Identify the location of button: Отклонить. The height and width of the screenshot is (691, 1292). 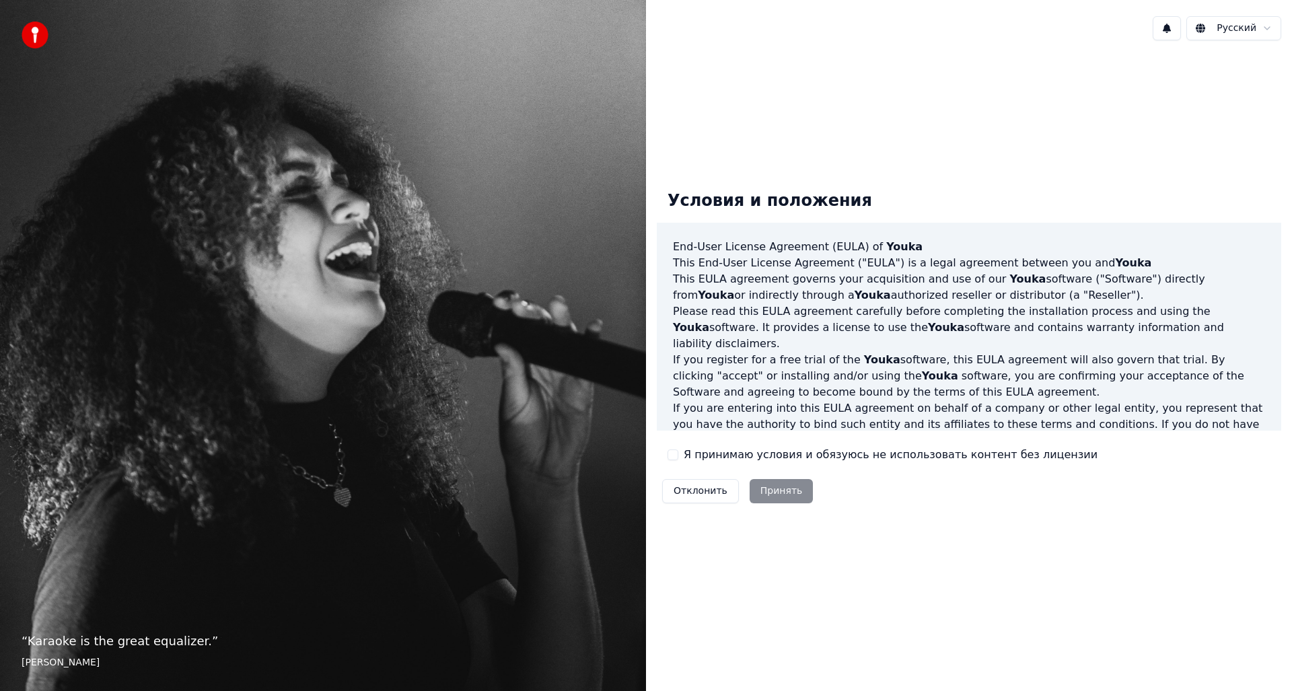
(700, 491).